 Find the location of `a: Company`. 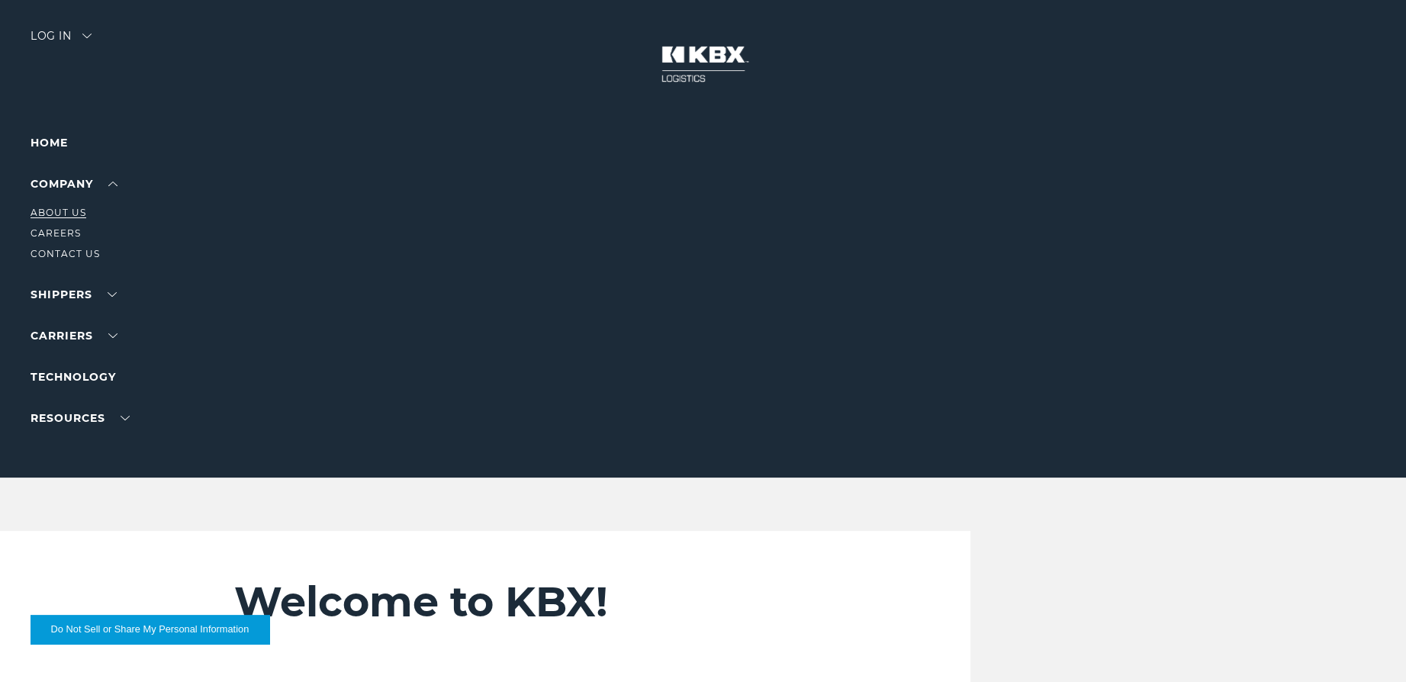

a: Company is located at coordinates (74, 184).